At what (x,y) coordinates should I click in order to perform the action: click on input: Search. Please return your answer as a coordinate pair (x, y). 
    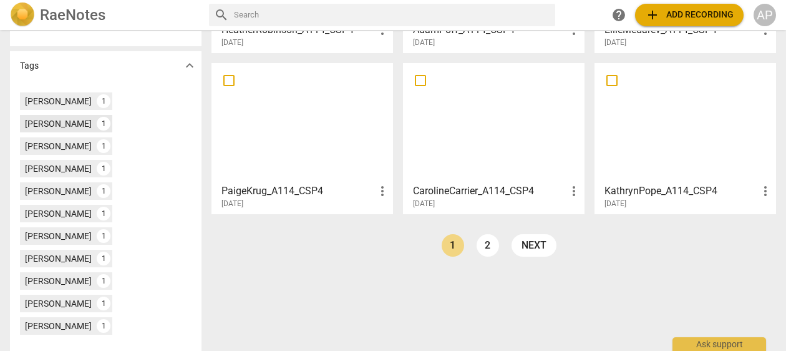
    Looking at the image, I should click on (392, 15).